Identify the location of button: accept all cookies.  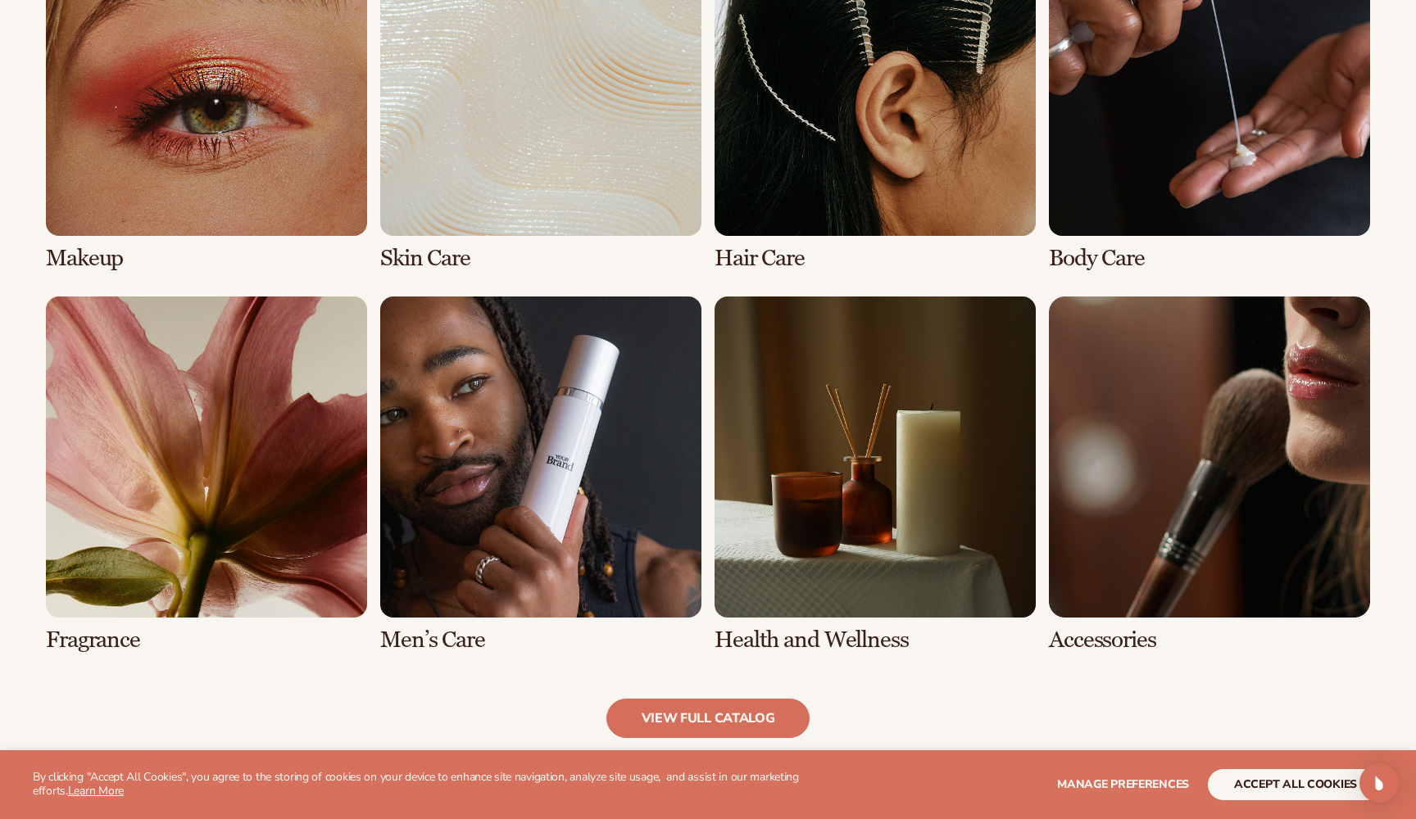
(1295, 785).